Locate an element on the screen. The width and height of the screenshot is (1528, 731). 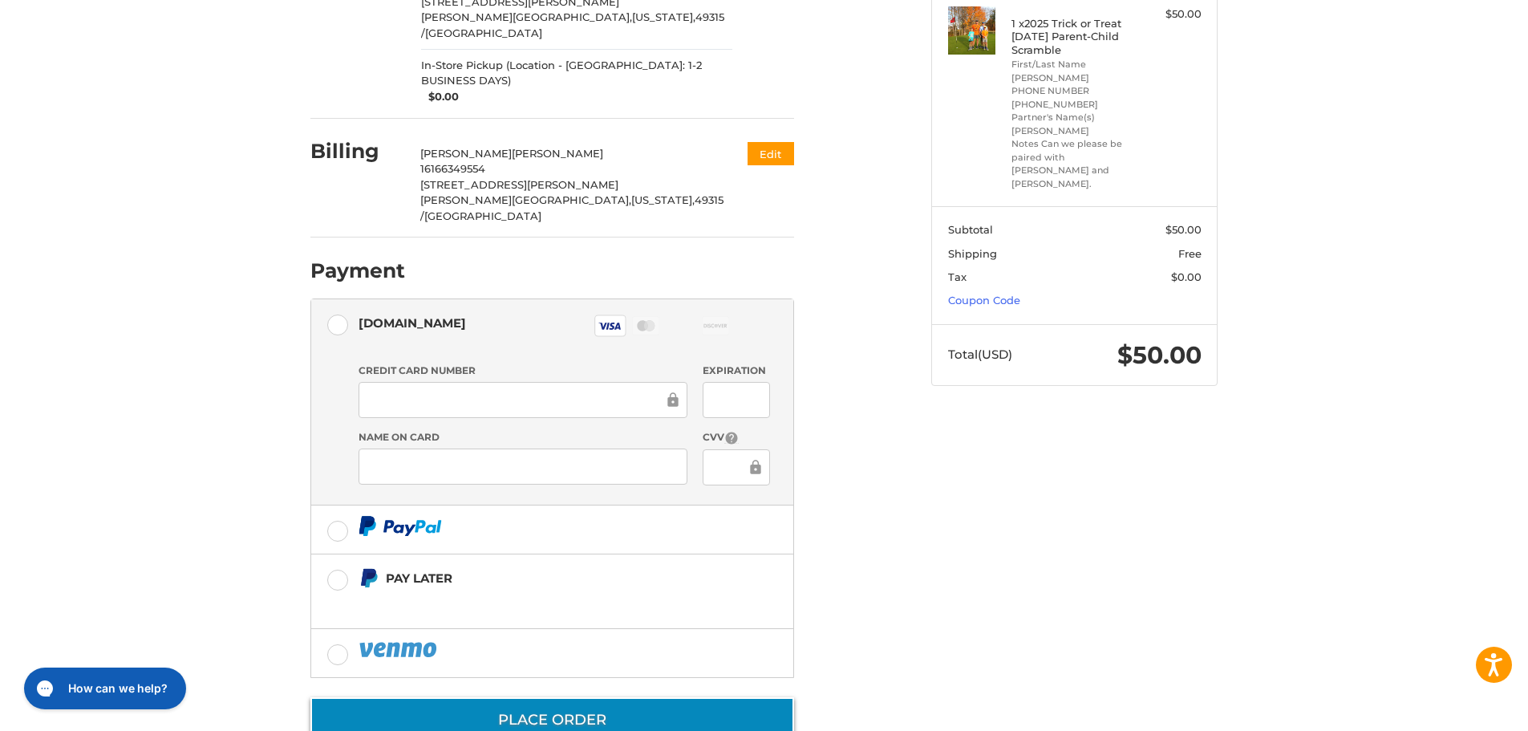
span: Total (USD) is located at coordinates (980, 354).